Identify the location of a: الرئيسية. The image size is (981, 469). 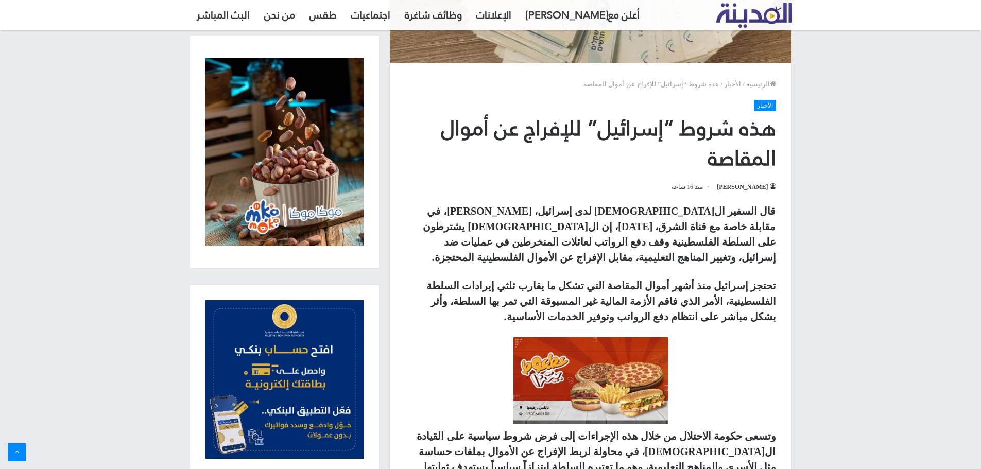
(761, 84).